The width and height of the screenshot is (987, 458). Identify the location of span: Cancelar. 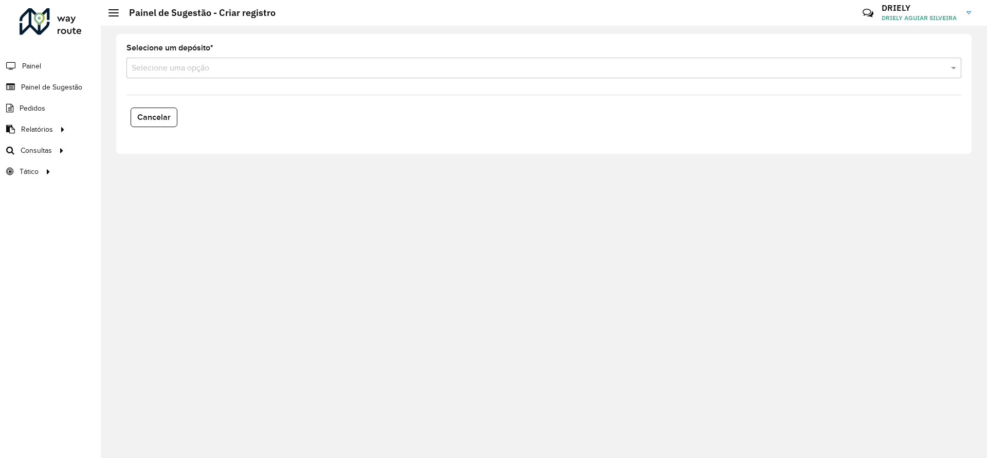
(154, 117).